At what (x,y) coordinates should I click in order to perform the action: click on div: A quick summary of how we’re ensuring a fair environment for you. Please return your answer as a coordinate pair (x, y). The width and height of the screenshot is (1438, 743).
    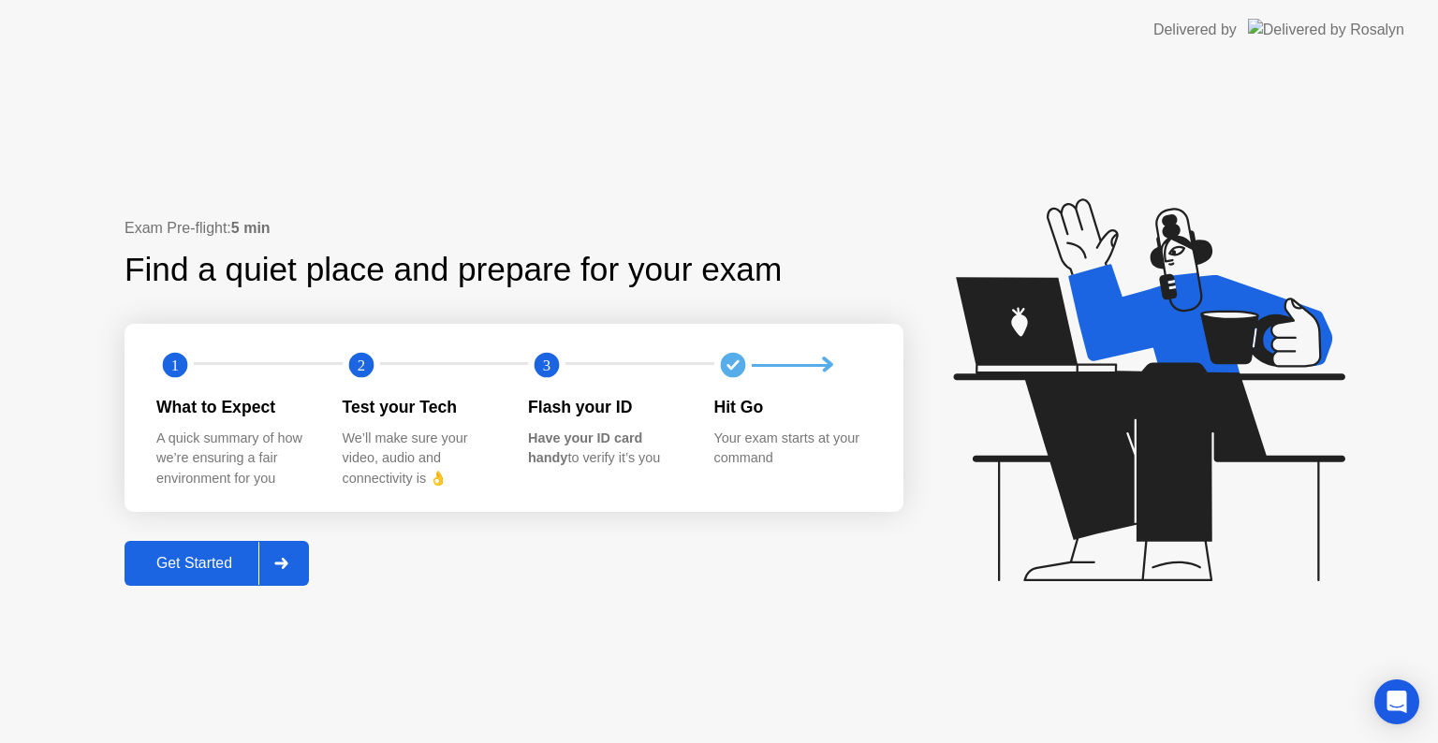
    Looking at the image, I should click on (234, 459).